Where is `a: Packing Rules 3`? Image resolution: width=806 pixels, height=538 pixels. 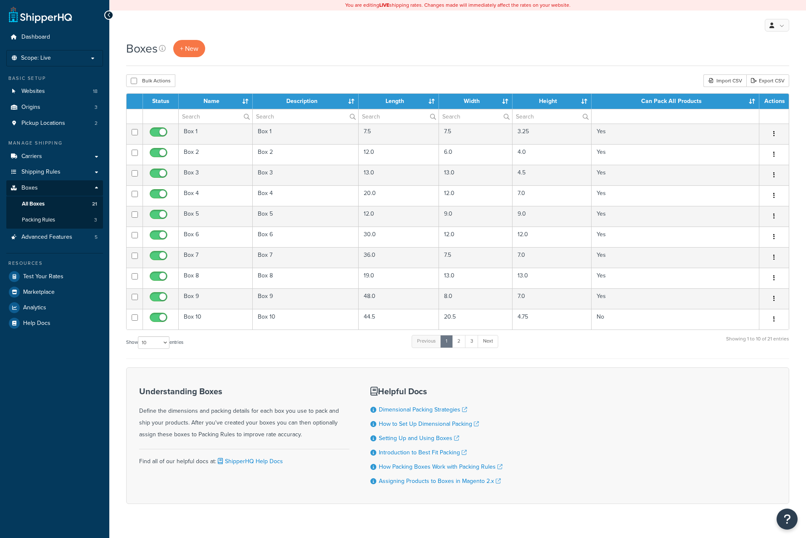
a: Packing Rules 3 is located at coordinates (55, 220).